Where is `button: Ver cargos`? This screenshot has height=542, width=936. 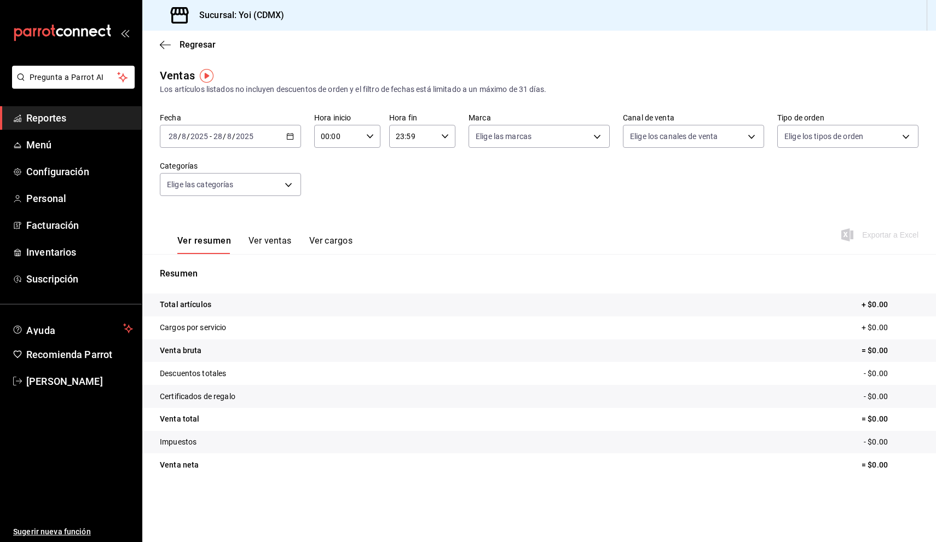
button: Ver cargos is located at coordinates (331, 245).